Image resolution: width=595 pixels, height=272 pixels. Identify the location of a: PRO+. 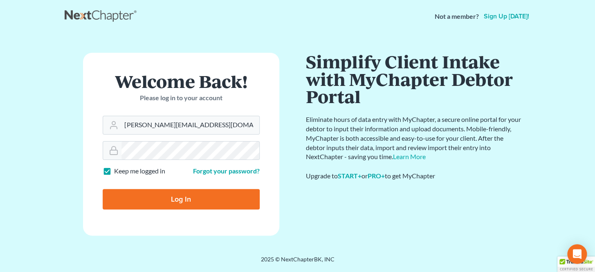
(376, 175).